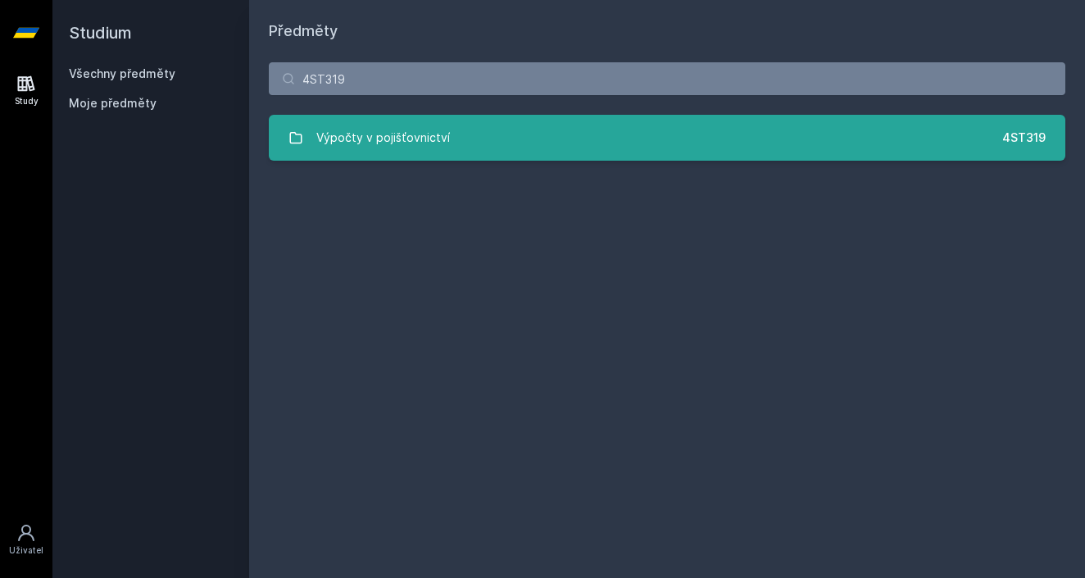  What do you see at coordinates (26, 550) in the screenshot?
I see `div: Uživatel` at bounding box center [26, 550].